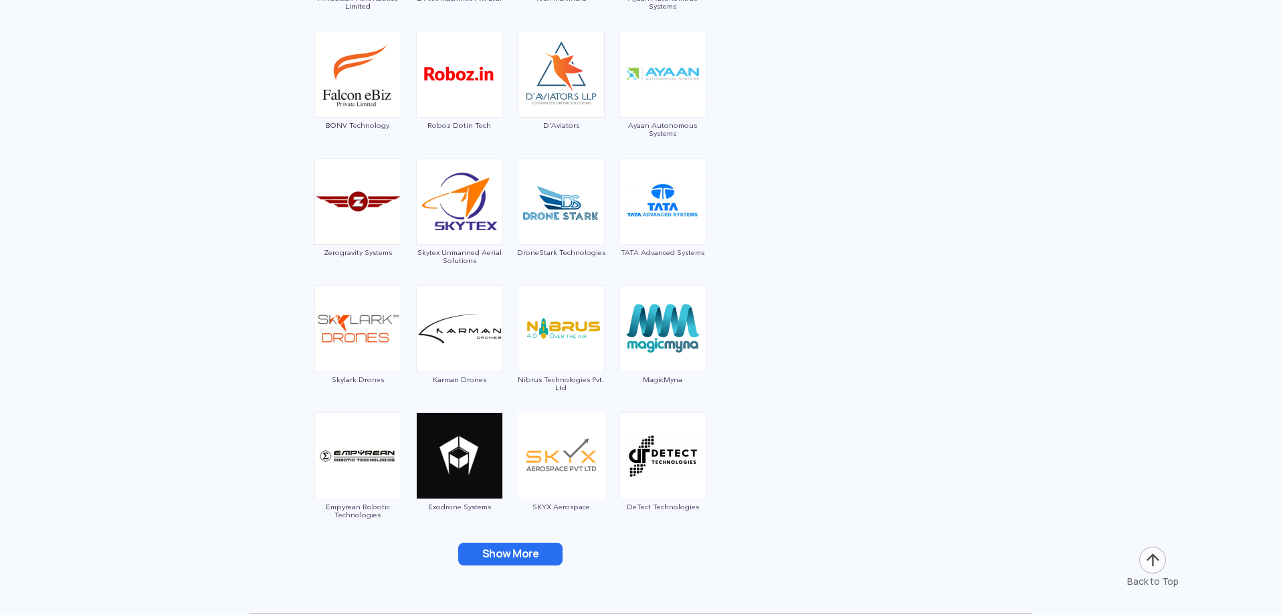 The height and width of the screenshot is (615, 1281). What do you see at coordinates (663, 74) in the screenshot?
I see `img: img_ayaan.png` at bounding box center [663, 74].